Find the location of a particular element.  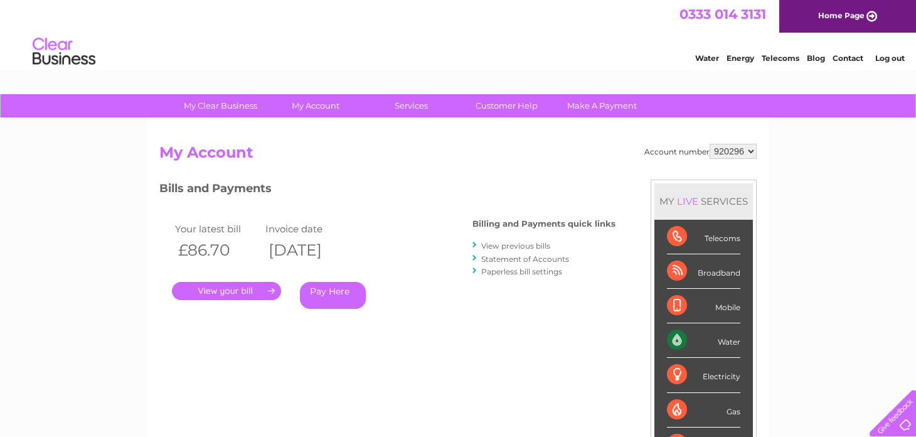

div: Broadband is located at coordinates (703, 271).